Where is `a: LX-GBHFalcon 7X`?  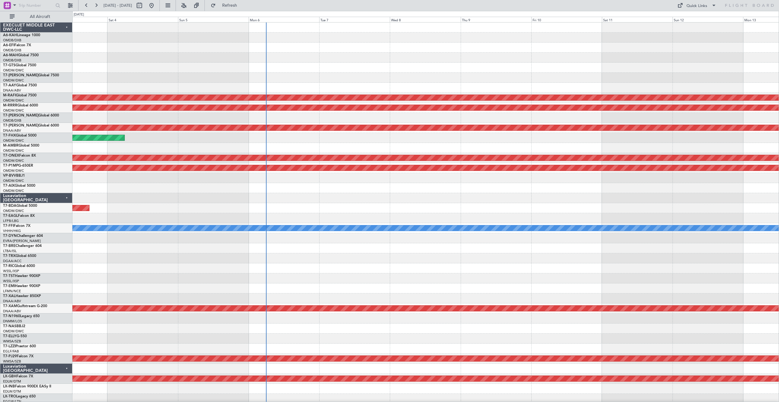
a: LX-GBHFalcon 7X is located at coordinates (18, 377).